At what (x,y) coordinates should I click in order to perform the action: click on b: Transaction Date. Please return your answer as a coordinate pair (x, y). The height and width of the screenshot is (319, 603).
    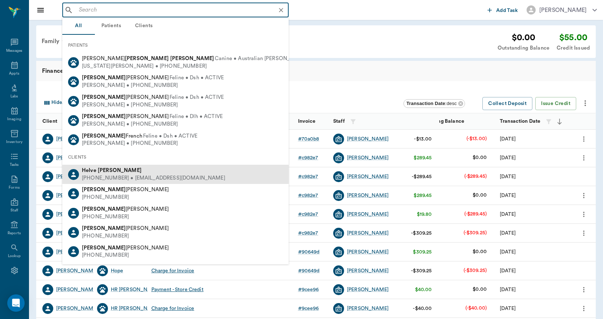
    Looking at the image, I should click on (425, 103).